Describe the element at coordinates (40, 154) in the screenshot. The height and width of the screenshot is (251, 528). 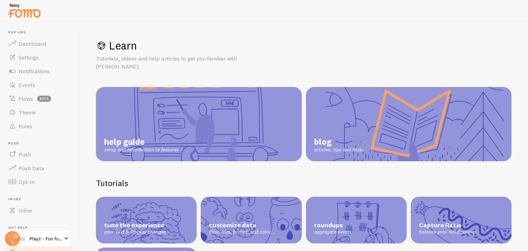
I see `a: Push` at that location.